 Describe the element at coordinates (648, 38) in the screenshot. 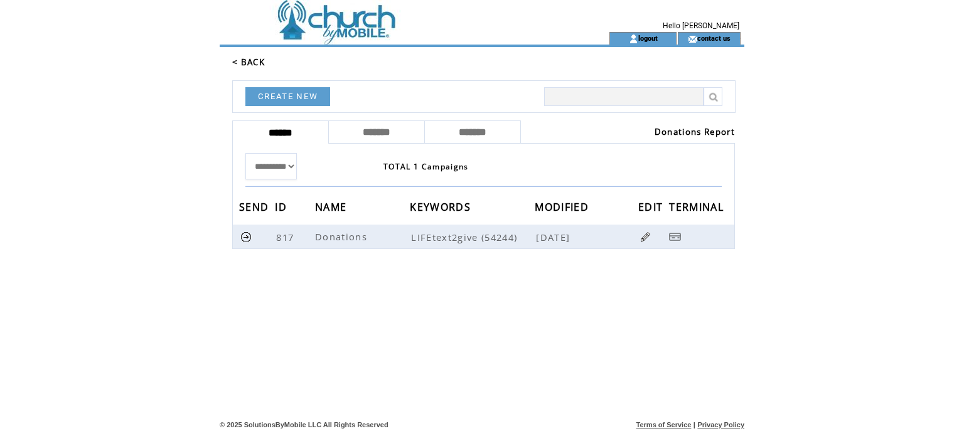

I see `a: logout` at that location.